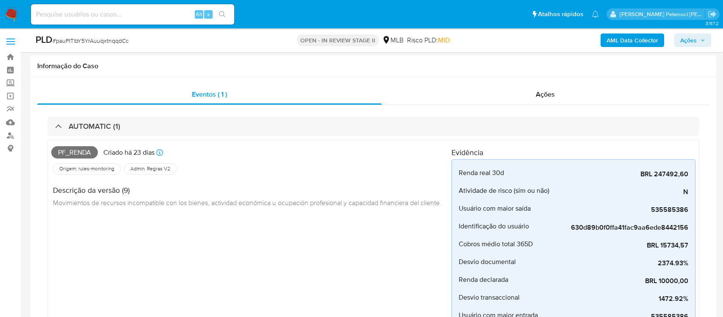 This screenshot has width=723, height=317. What do you see at coordinates (393, 40) in the screenshot?
I see `div: MLB` at bounding box center [393, 40].